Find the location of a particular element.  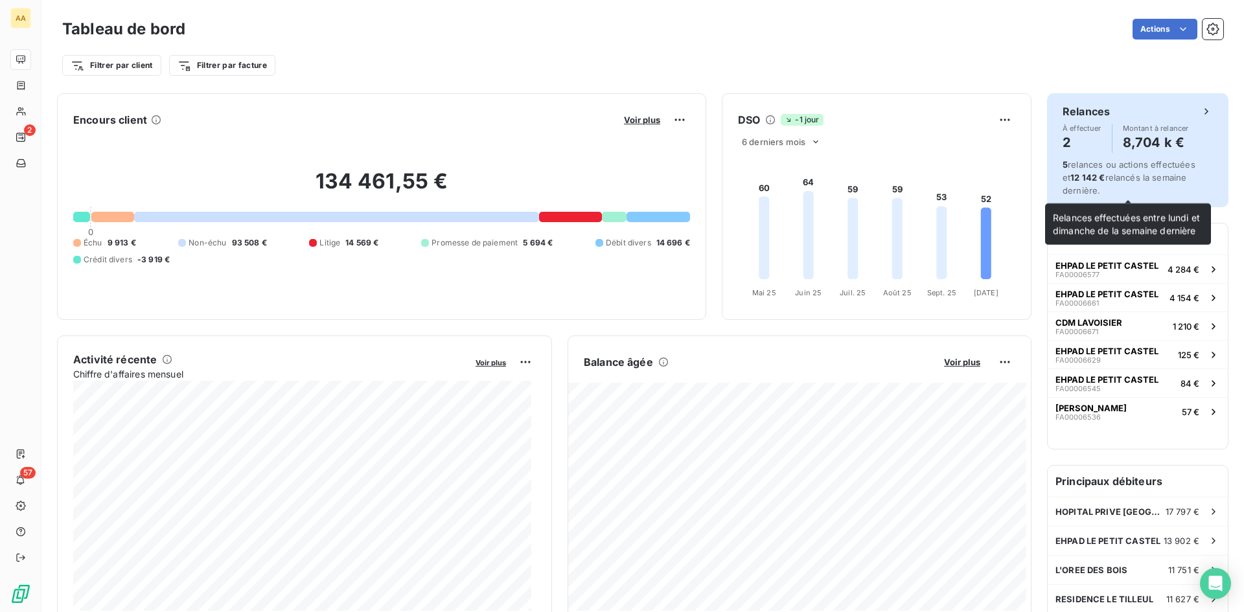

span: 1 210 € is located at coordinates (1186, 327).